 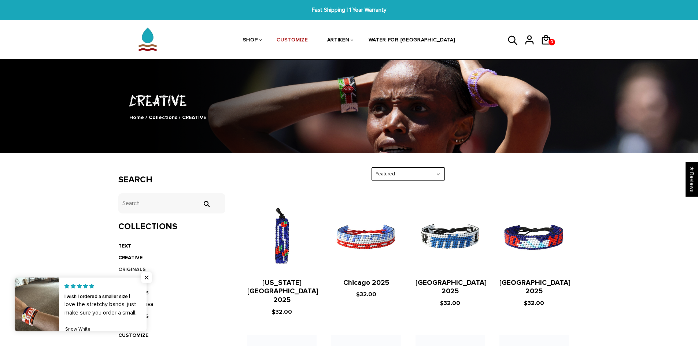 What do you see at coordinates (137, 117) in the screenshot?
I see `a: Home` at bounding box center [137, 117].